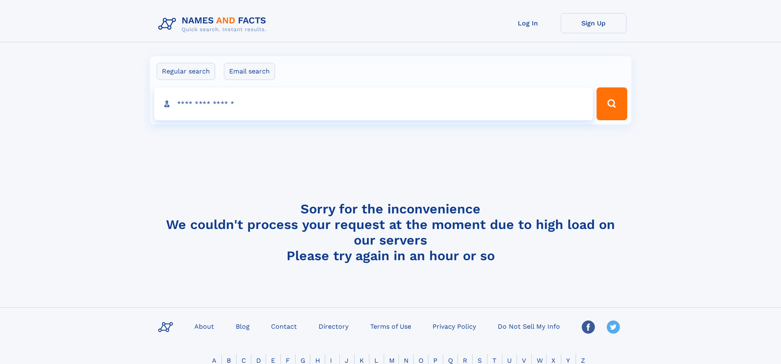 The height and width of the screenshot is (364, 781). I want to click on a: About, so click(204, 325).